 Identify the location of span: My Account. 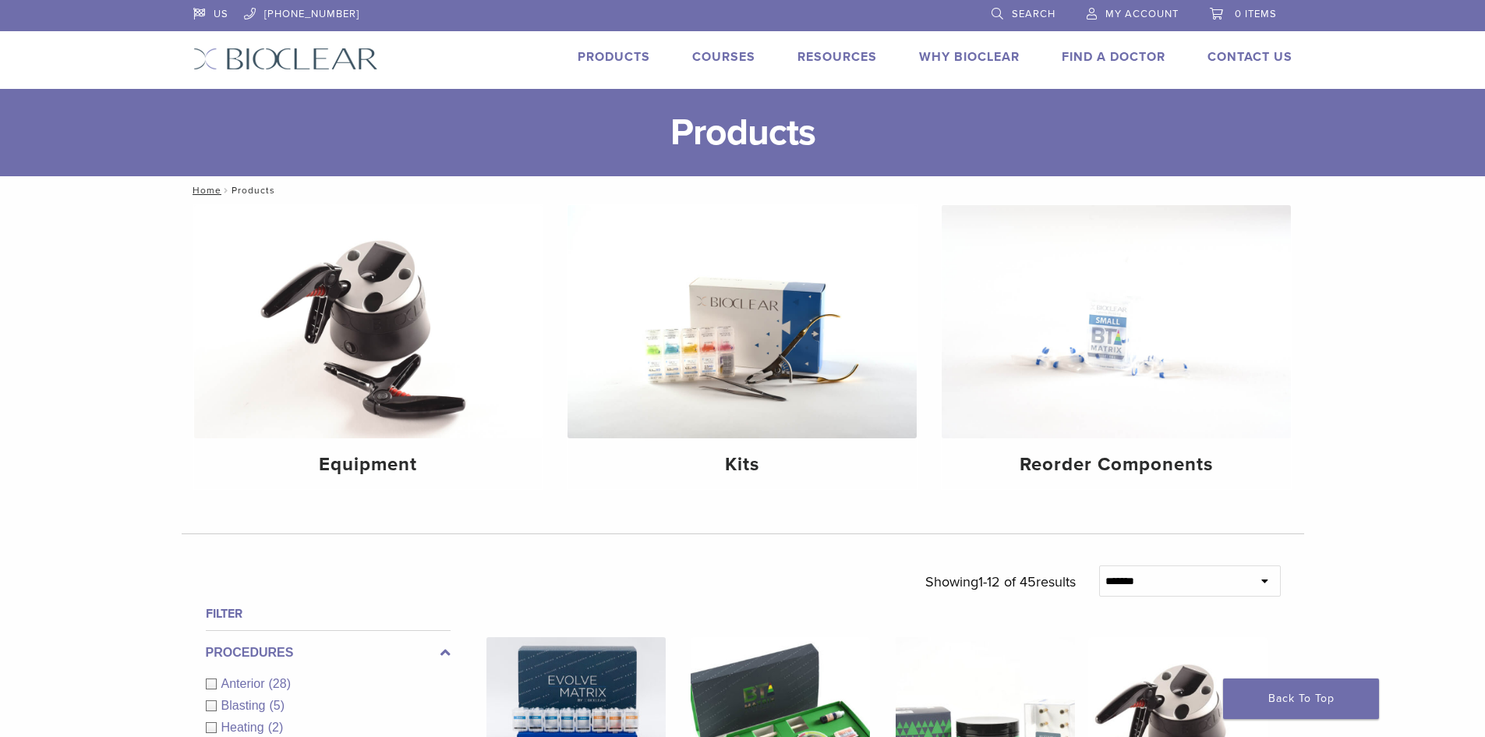
(1142, 14).